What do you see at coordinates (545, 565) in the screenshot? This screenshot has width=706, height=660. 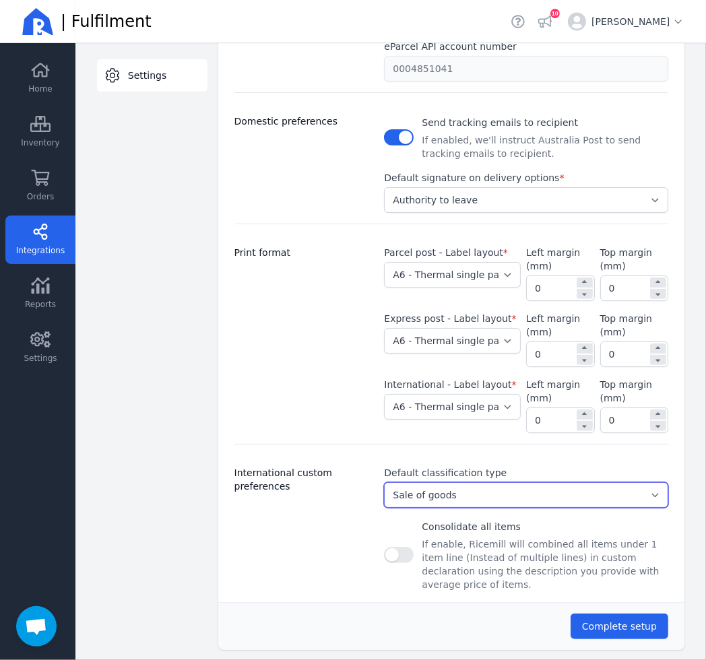 I see `p: If enable, Ricemill will combined all items under 1 item line (Instead of multiple lines) in cust...` at bounding box center [545, 565].